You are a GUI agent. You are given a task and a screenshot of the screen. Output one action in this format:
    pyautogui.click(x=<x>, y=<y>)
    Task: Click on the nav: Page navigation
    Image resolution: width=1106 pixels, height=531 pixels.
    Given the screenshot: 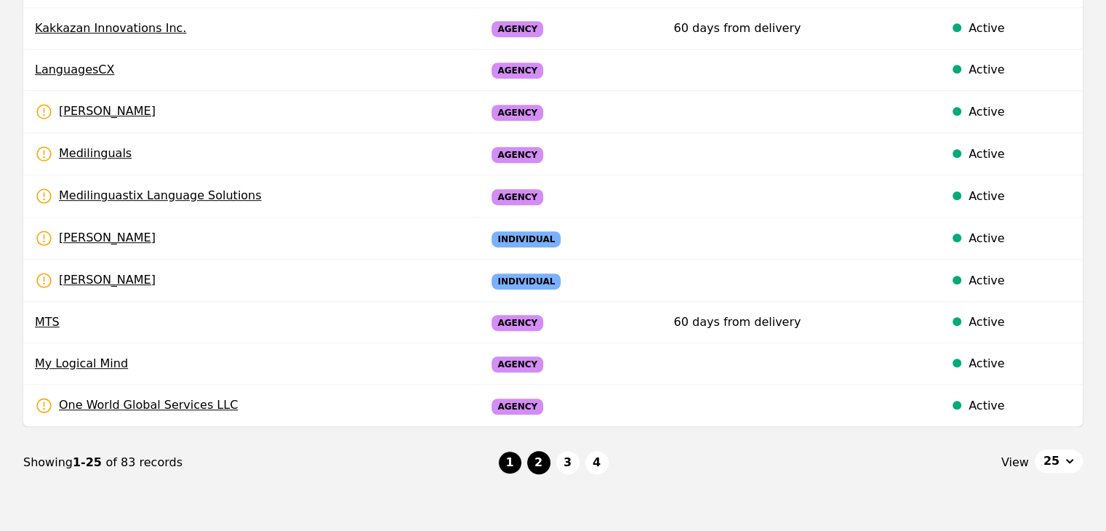 What is the action you would take?
    pyautogui.click(x=552, y=462)
    